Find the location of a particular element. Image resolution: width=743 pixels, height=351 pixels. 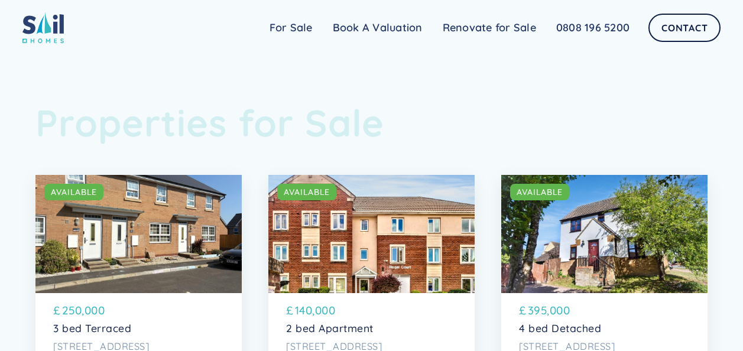

a: Contact is located at coordinates (684, 28).